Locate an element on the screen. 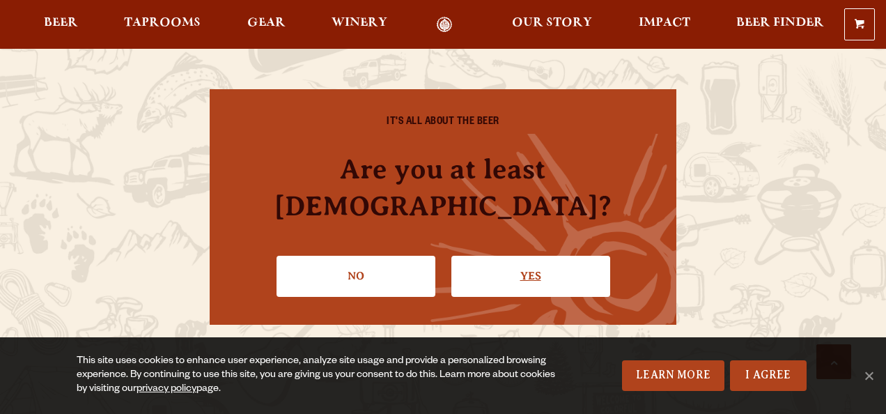  a: Our Story is located at coordinates (551, 24).